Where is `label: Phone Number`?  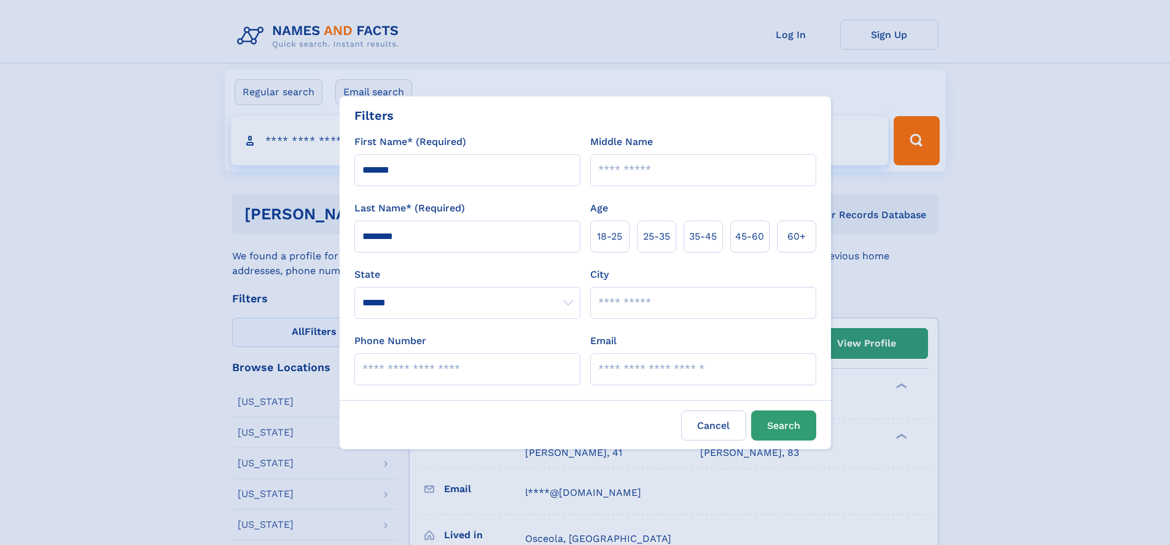 label: Phone Number is located at coordinates (390, 341).